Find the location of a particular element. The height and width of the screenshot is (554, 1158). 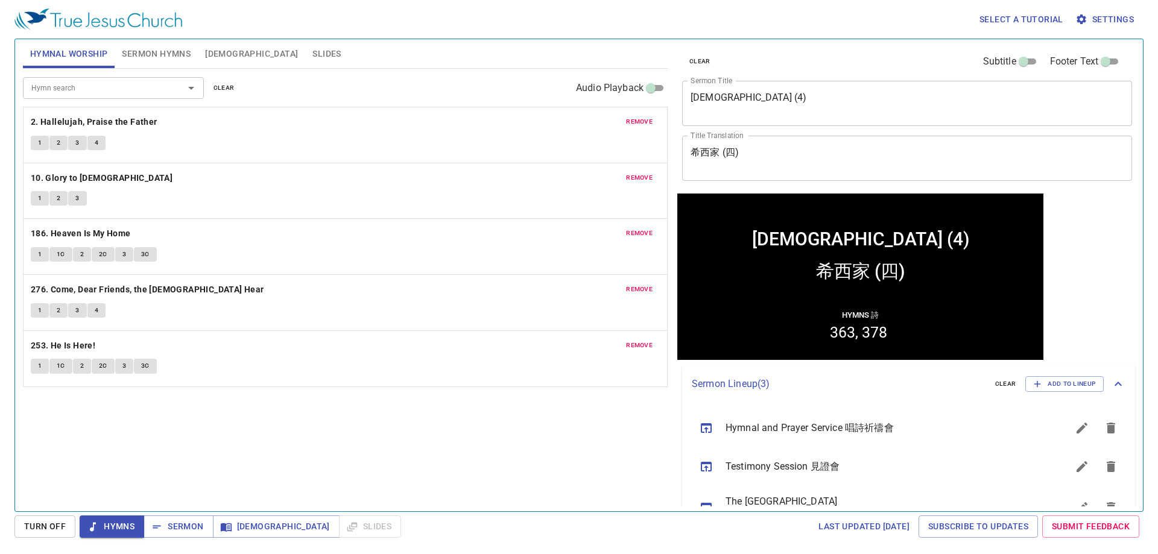

span: Testimony Session 見證會 is located at coordinates (882, 467).